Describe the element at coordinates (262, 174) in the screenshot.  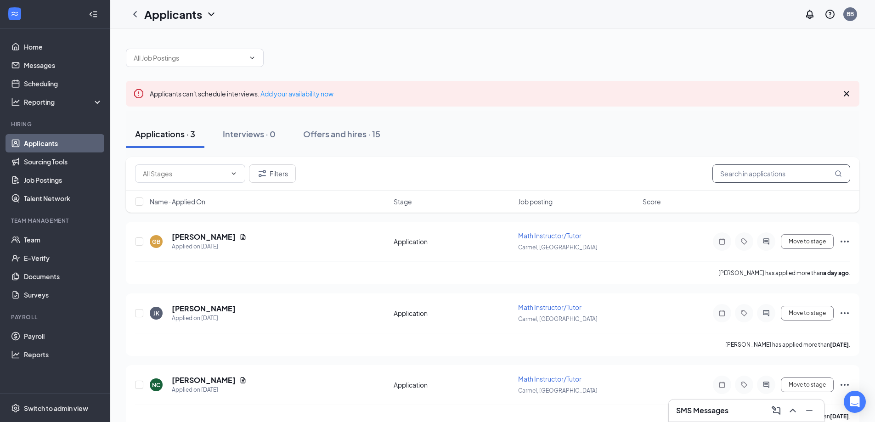
I see `svg: Filter` at that location.